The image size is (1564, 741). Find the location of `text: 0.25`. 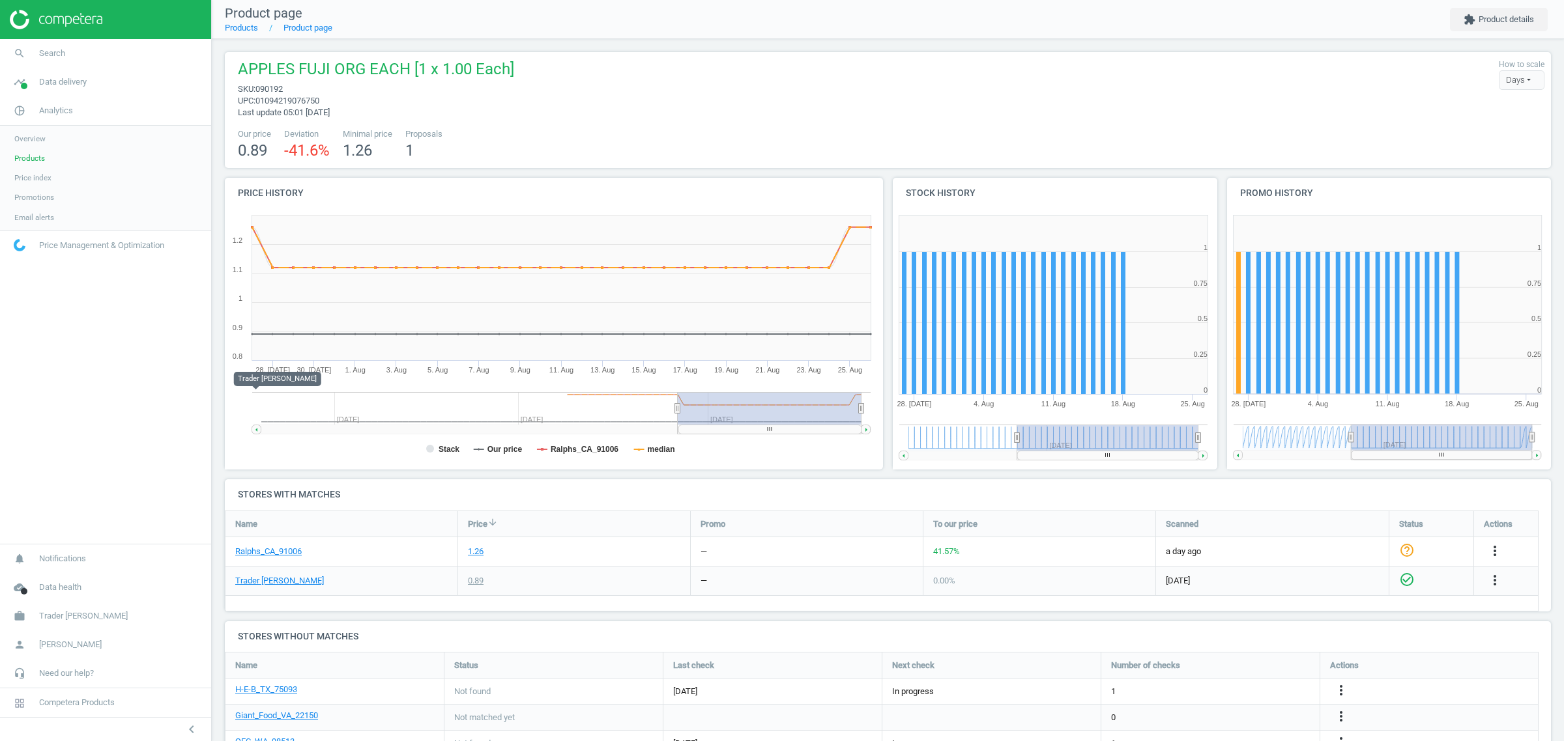

text: 0.25 is located at coordinates (1534, 354).